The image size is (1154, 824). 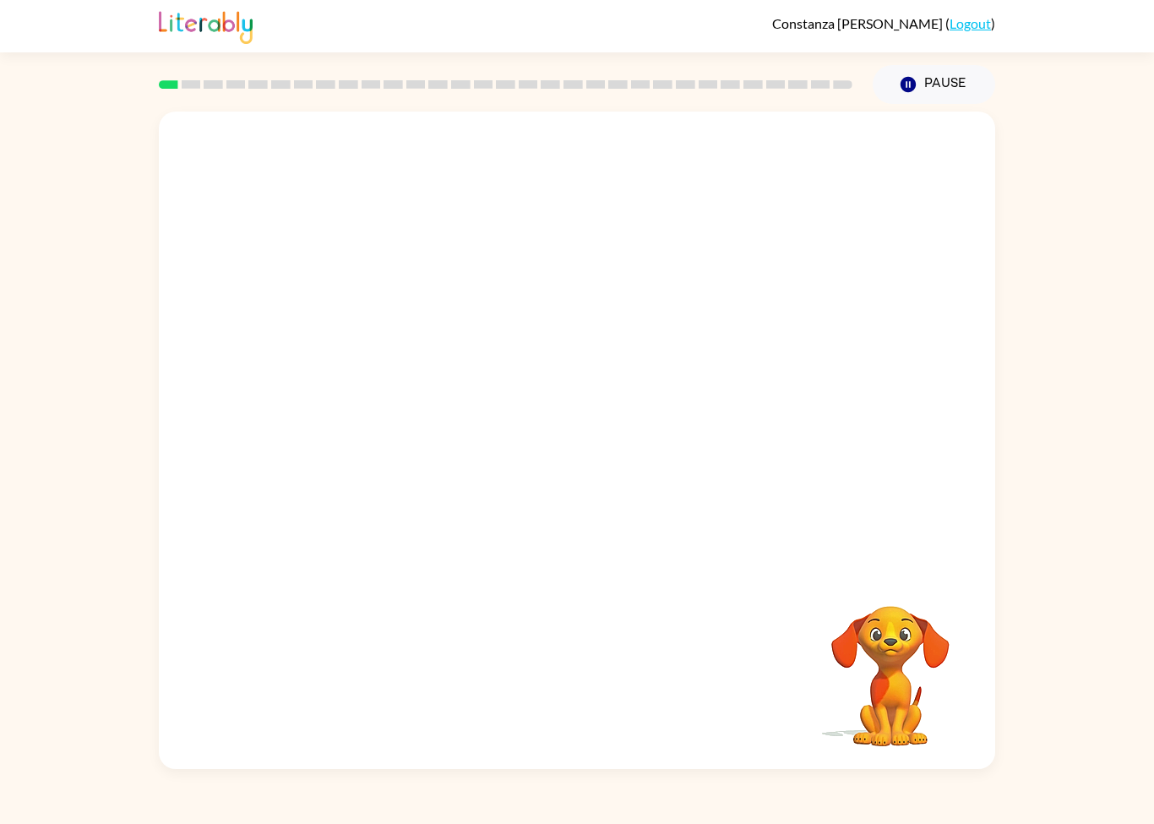 I want to click on video: Your browser must support playing .mp4 files to use Literably. Please try using another browser., so click(x=891, y=664).